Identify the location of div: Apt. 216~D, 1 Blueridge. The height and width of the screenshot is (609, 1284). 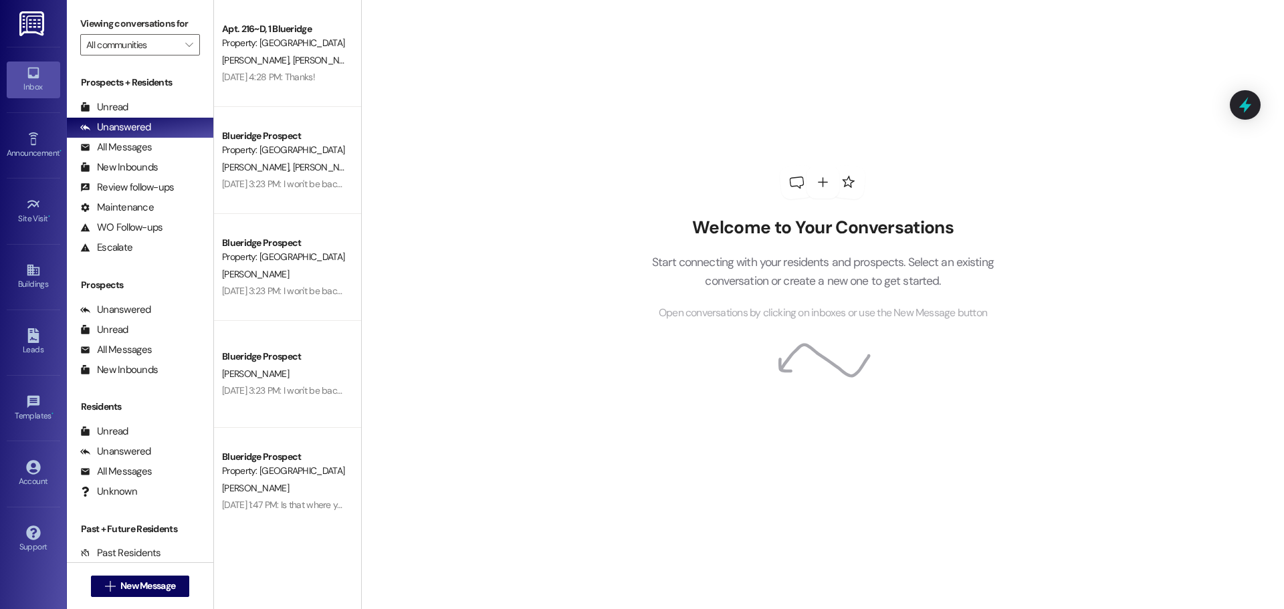
(284, 29).